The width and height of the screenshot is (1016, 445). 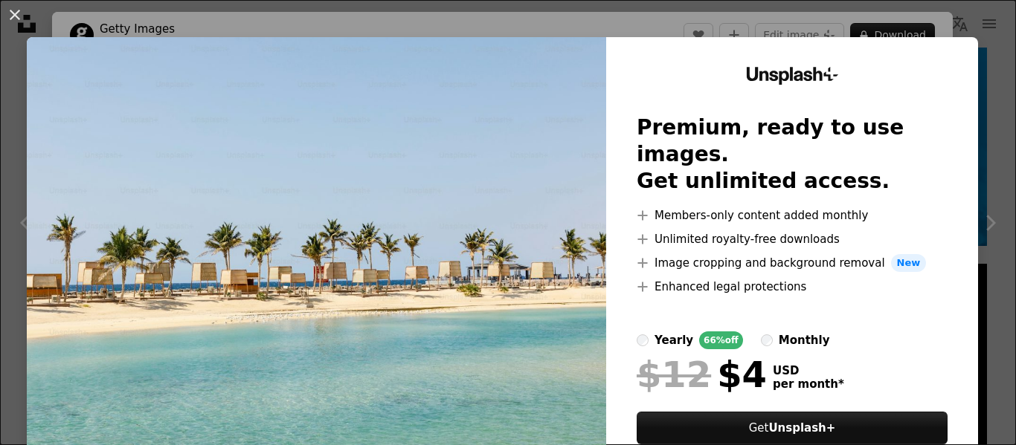 What do you see at coordinates (804, 341) in the screenshot?
I see `div: monthly` at bounding box center [804, 341].